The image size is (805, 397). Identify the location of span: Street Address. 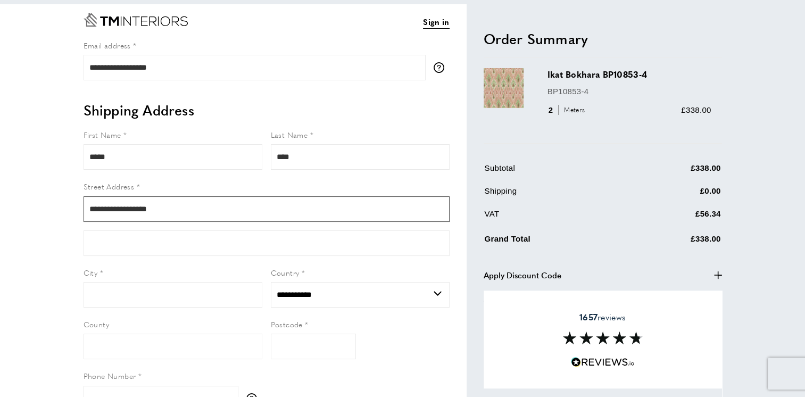
(109, 186).